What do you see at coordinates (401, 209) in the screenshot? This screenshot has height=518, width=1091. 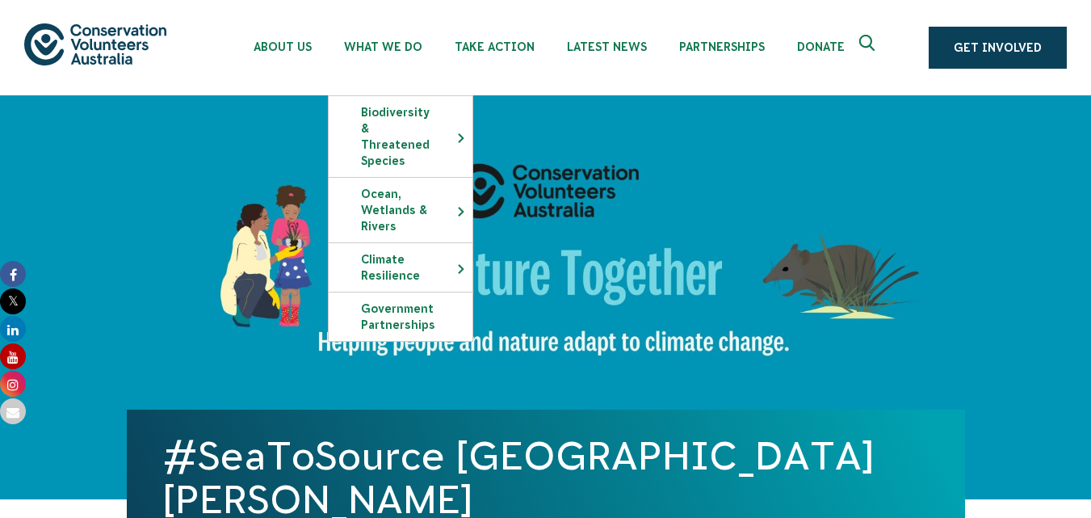 I see `li: Ocean, Wetlands & Rivers` at bounding box center [401, 209].